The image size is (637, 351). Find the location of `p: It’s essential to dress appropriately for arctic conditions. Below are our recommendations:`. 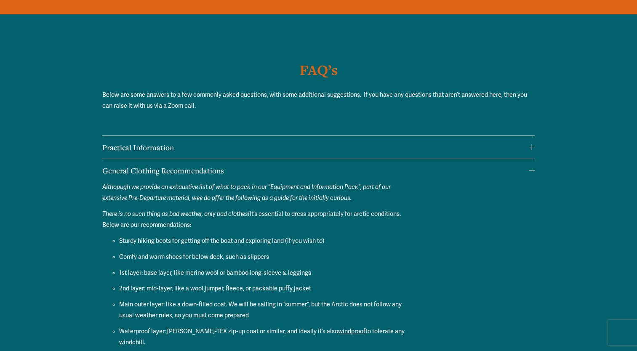

p: It’s essential to dress appropriately for arctic conditions. Below are our recommendations: is located at coordinates (254, 220).